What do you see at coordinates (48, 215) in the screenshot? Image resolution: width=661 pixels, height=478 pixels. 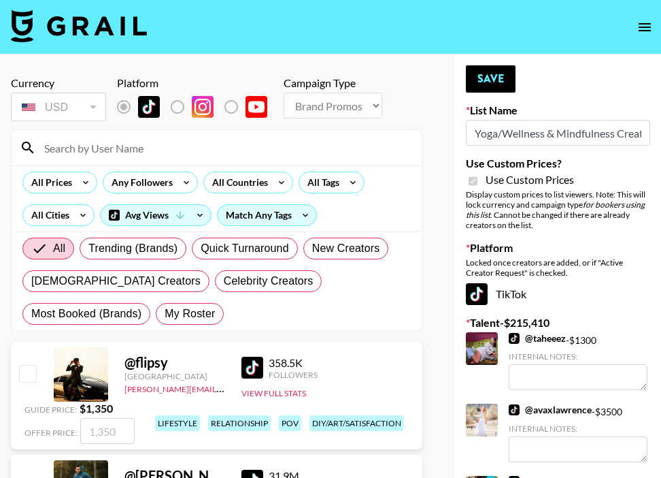 I see `div: All Cities` at bounding box center [48, 215].